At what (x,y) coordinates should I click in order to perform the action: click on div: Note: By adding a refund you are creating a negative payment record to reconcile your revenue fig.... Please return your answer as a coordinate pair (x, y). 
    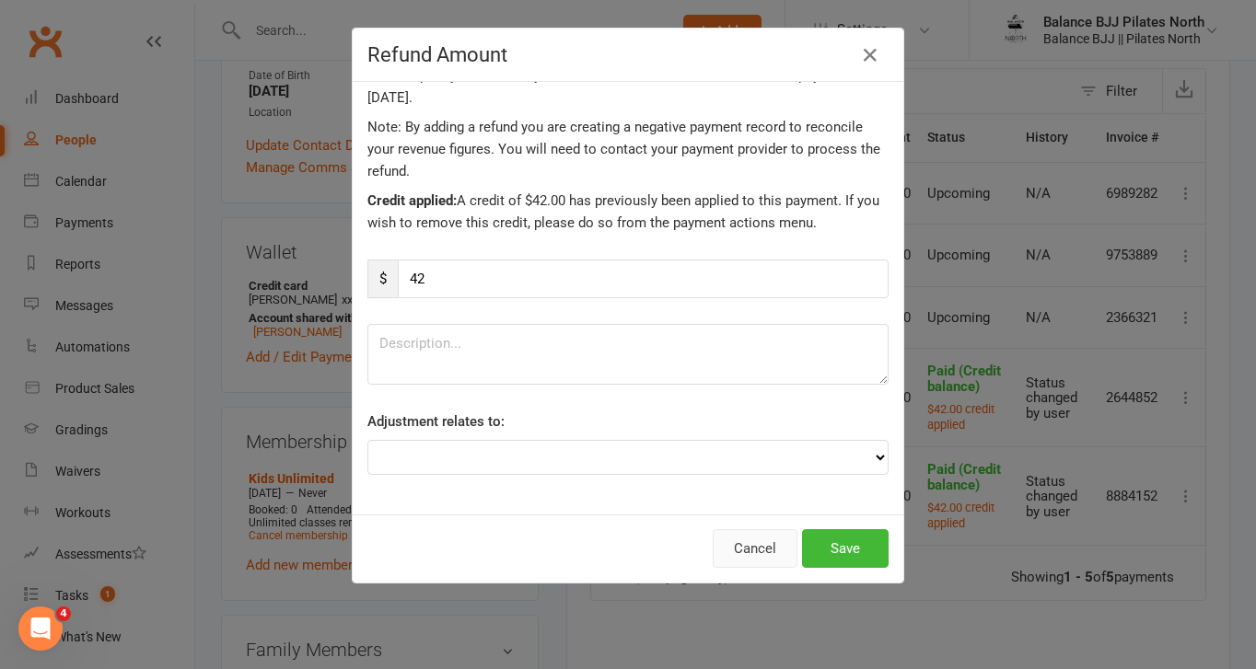
    Looking at the image, I should click on (628, 149).